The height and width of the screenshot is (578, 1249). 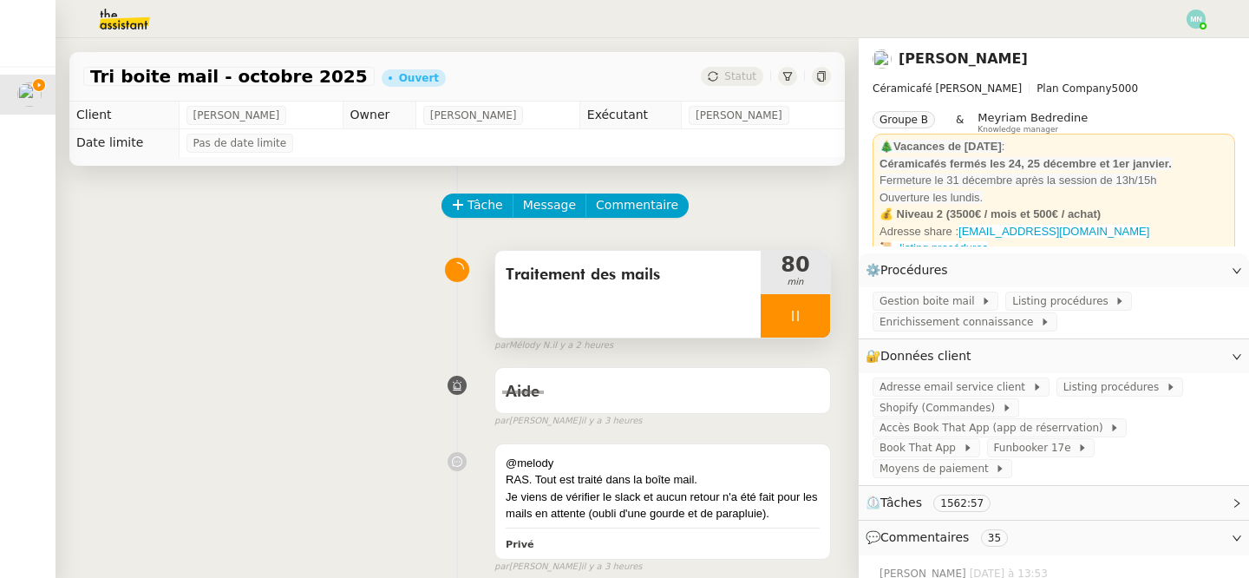 What do you see at coordinates (240, 143) in the screenshot?
I see `span: Pas de date limite` at bounding box center [240, 143].